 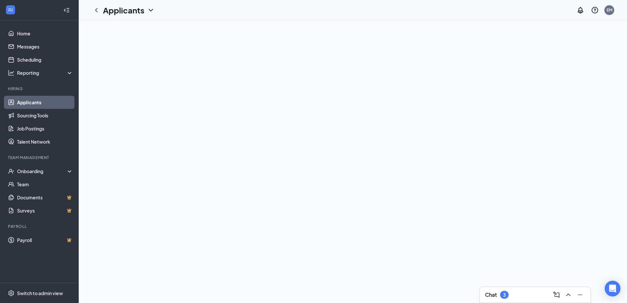 What do you see at coordinates (45, 73) in the screenshot?
I see `div: Reporting` at bounding box center [45, 73].